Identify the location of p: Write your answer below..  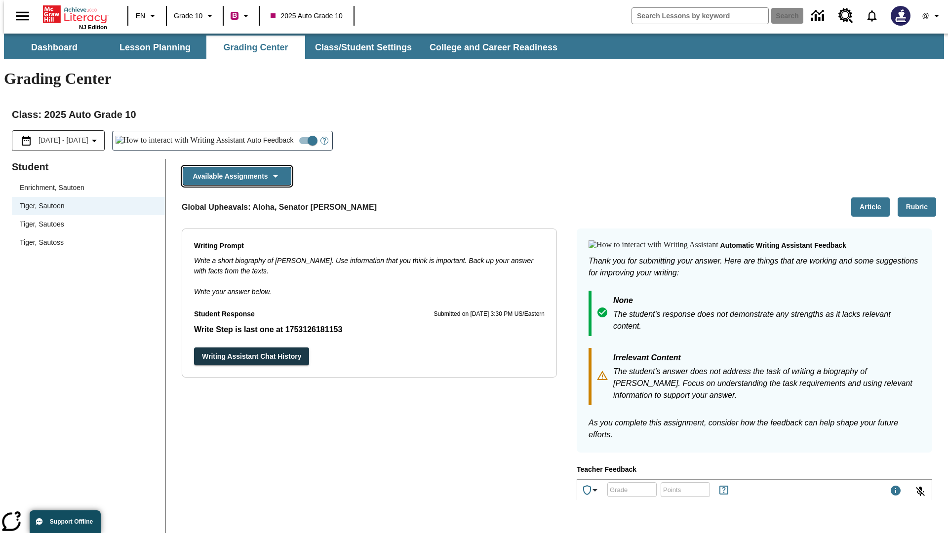
(369, 287).